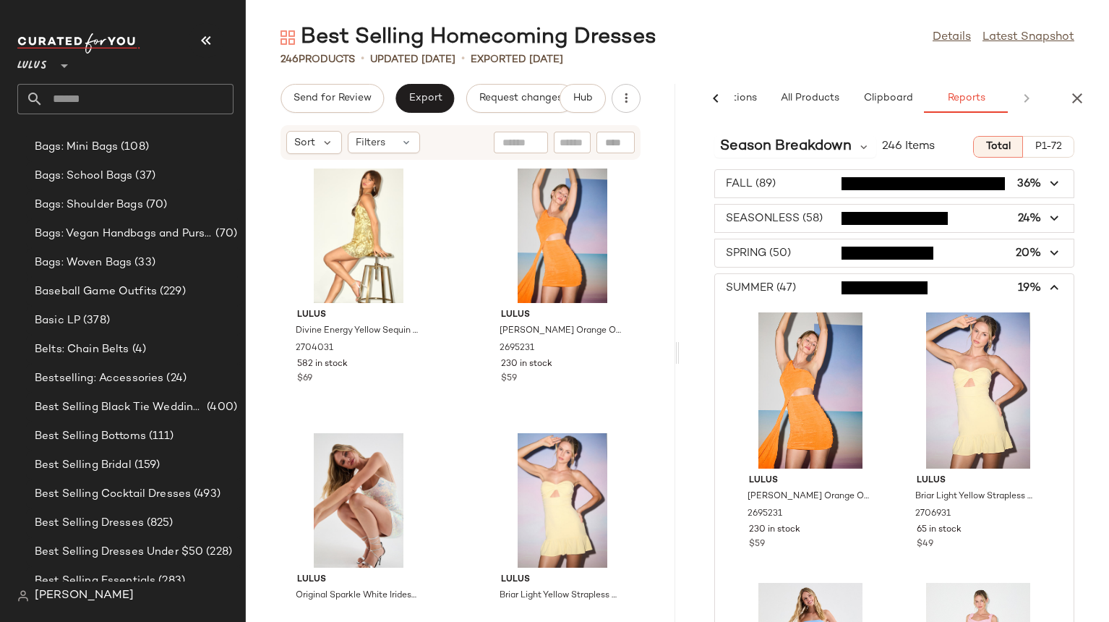  I want to click on button: Total, so click(998, 147).